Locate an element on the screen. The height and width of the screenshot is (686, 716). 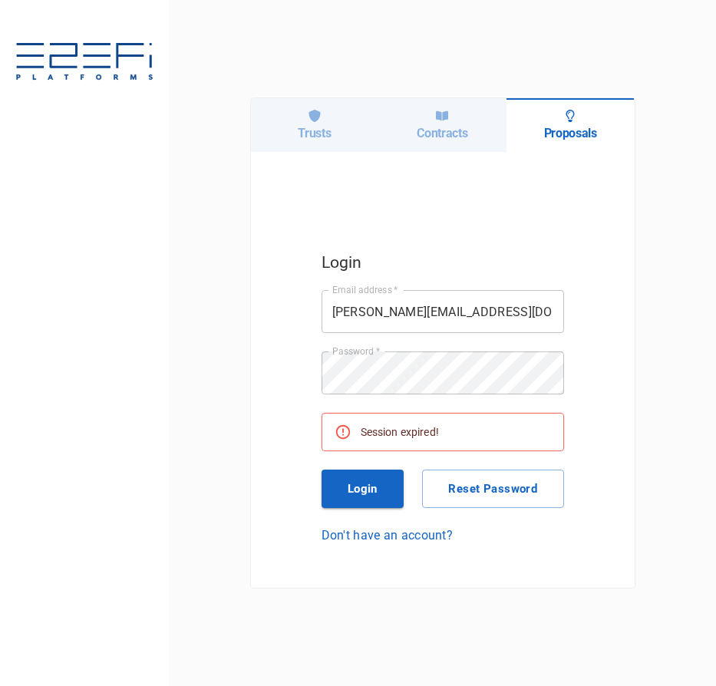
div: Session expired! is located at coordinates (400, 432).